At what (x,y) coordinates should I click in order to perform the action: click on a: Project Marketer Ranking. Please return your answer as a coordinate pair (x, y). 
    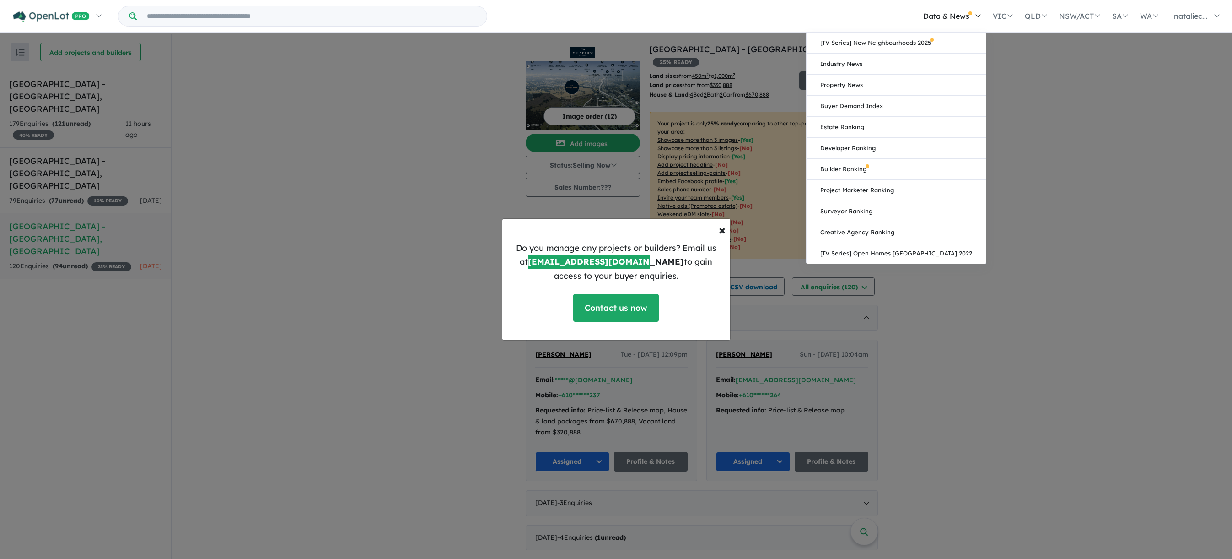
    Looking at the image, I should click on (896, 190).